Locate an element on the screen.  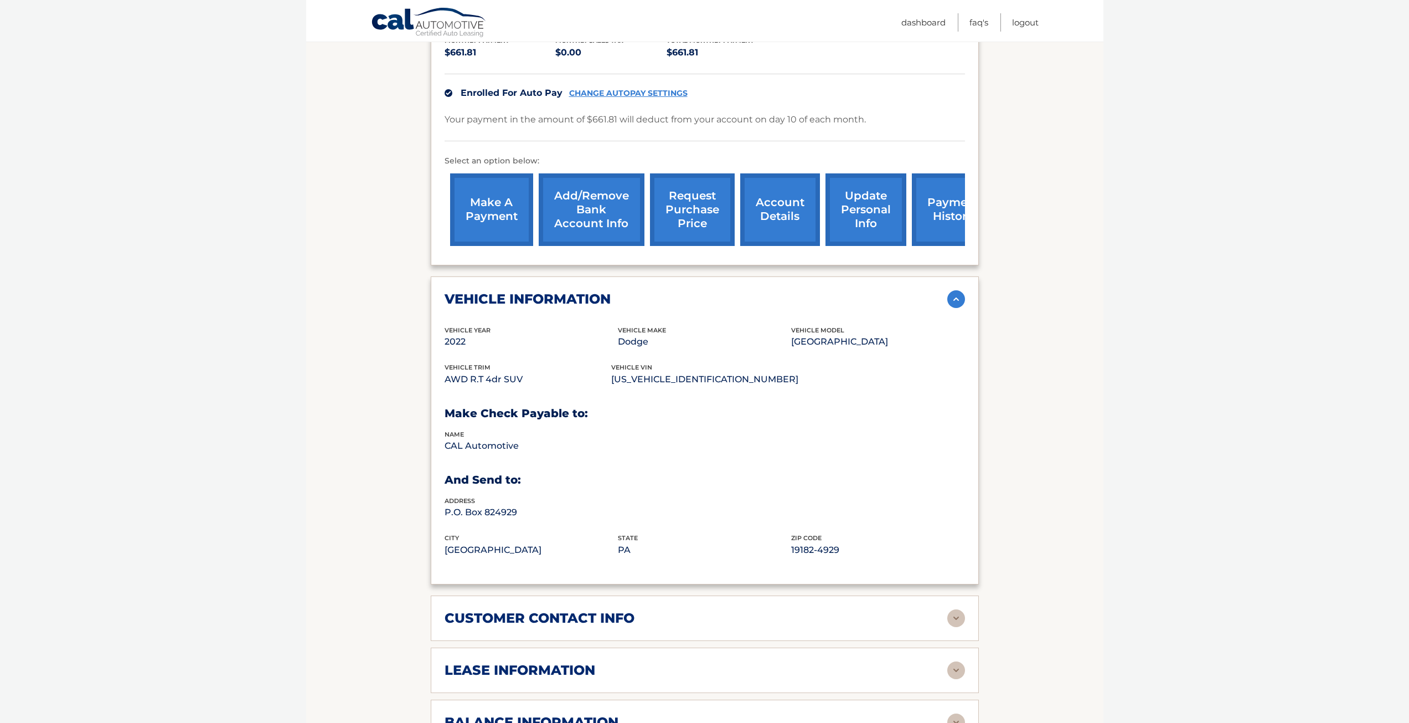
span: zip code is located at coordinates (806, 538).